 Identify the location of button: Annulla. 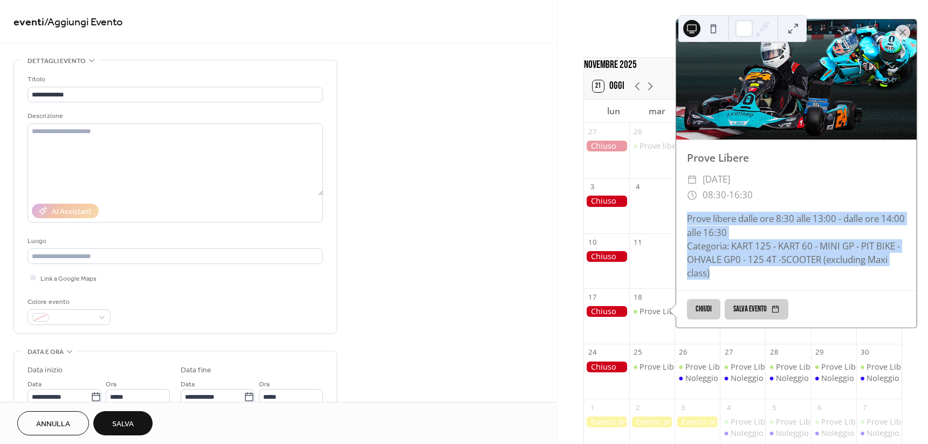
(53, 423).